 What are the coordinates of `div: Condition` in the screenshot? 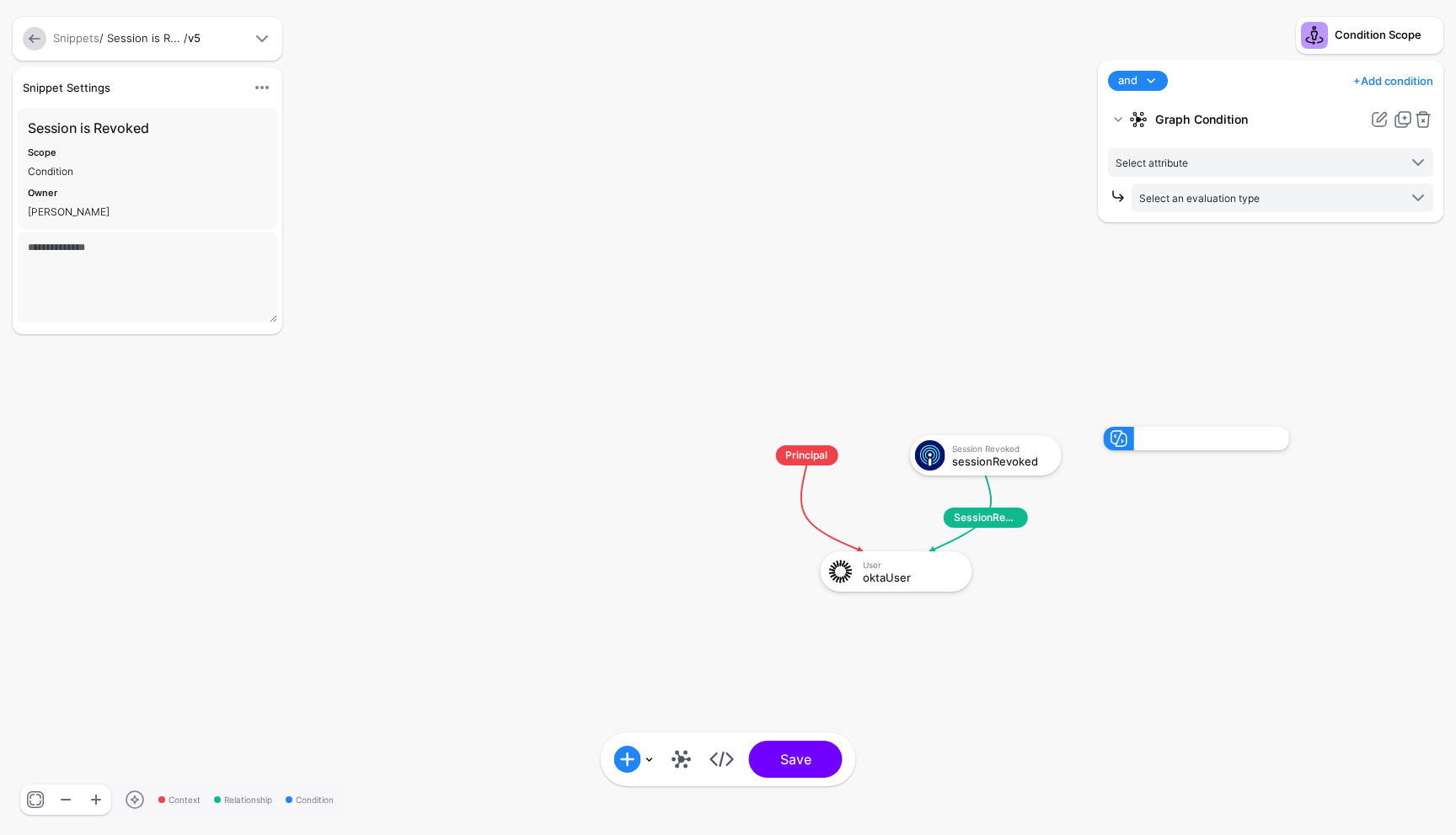 It's located at (148, 171).